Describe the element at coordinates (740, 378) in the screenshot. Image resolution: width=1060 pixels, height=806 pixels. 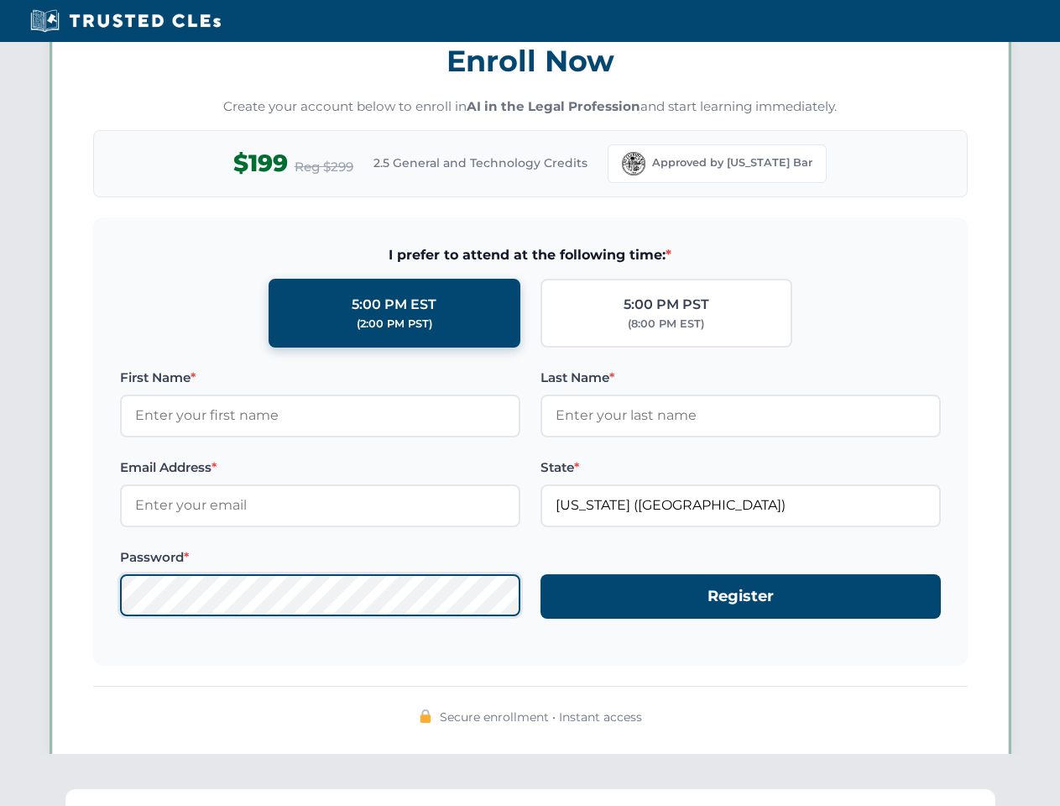
I see `label: Last Name` at that location.